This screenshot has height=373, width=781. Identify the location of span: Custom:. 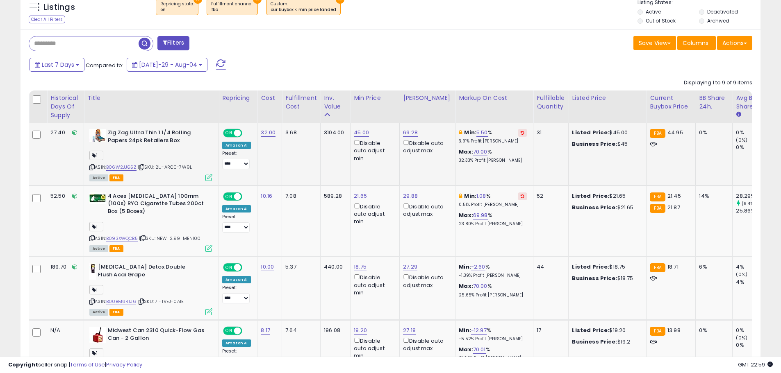
(303, 7).